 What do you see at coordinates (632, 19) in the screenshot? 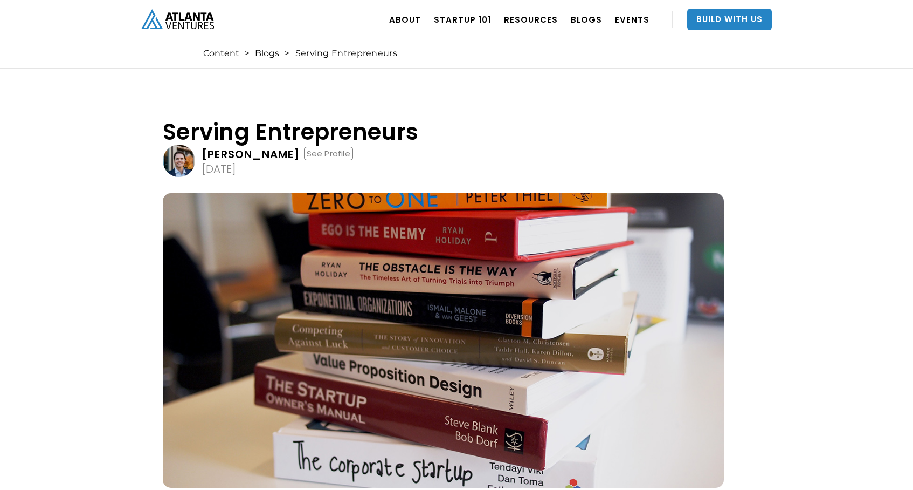
I see `a: EVENTS` at bounding box center [632, 19].